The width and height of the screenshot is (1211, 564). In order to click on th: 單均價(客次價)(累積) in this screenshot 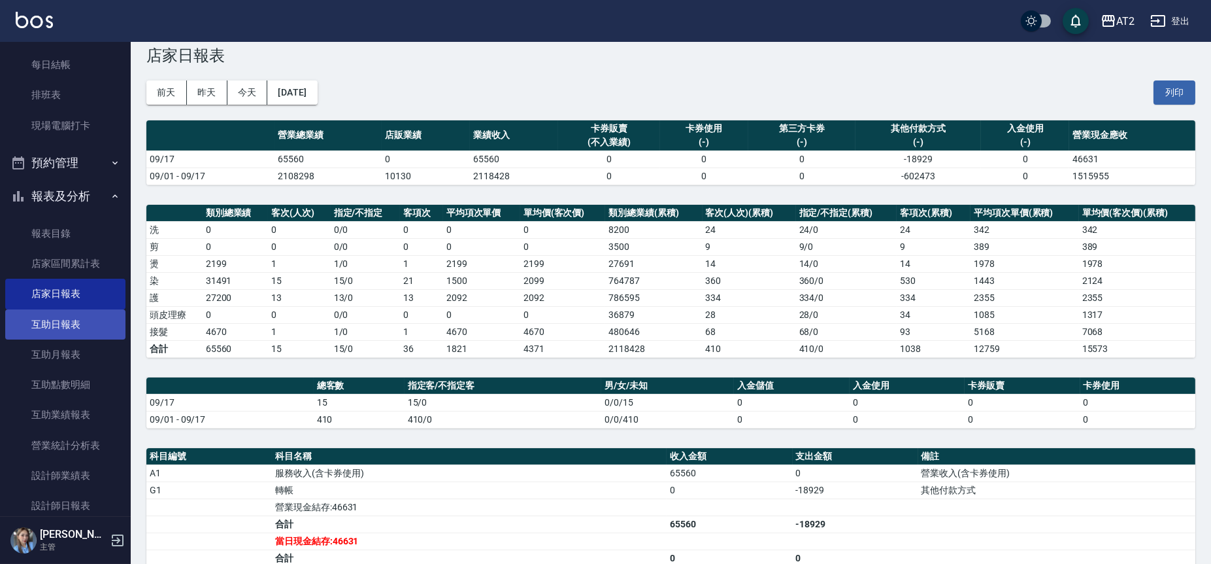, I will do `click(1138, 213)`.